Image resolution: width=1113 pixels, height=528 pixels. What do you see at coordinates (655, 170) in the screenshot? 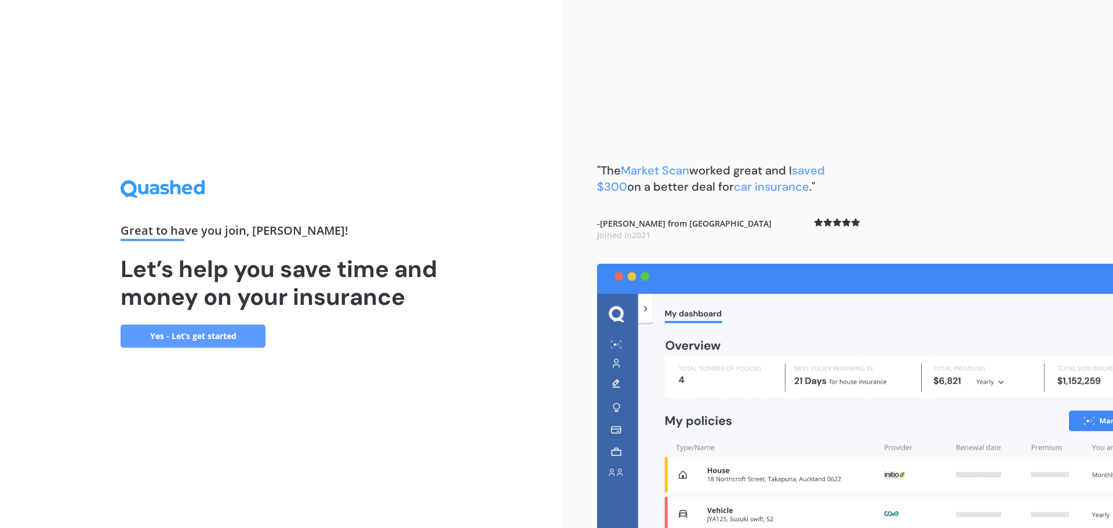
I see `span: Market Scan` at bounding box center [655, 170].